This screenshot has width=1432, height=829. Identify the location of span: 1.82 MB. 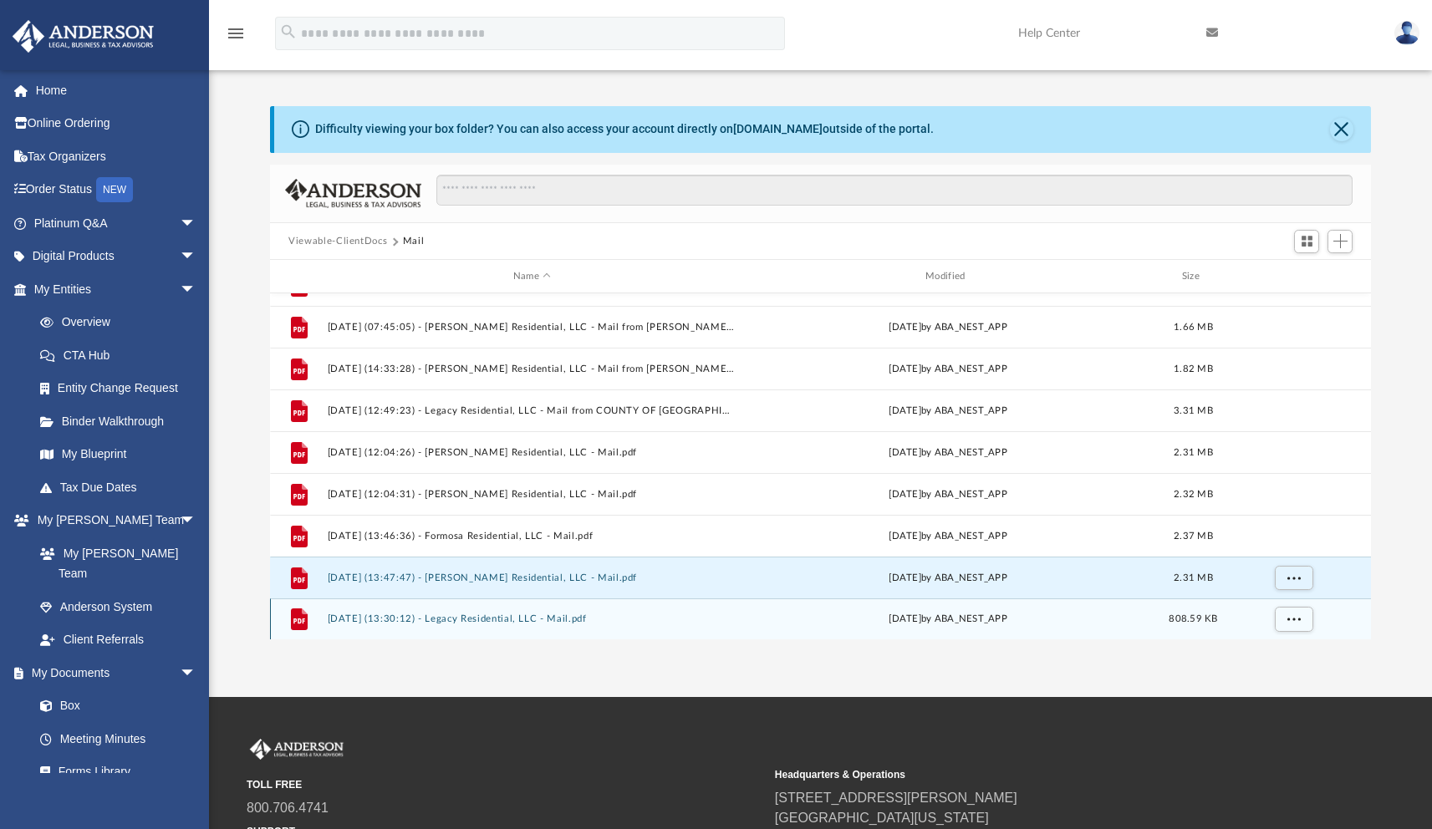
(1193, 369).